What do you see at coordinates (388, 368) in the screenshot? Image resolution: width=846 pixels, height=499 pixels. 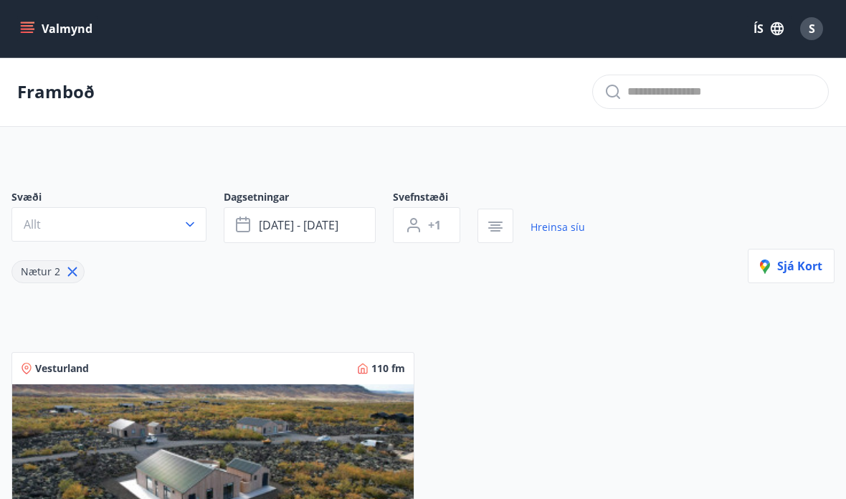 I see `span: 110 fm` at bounding box center [388, 368].